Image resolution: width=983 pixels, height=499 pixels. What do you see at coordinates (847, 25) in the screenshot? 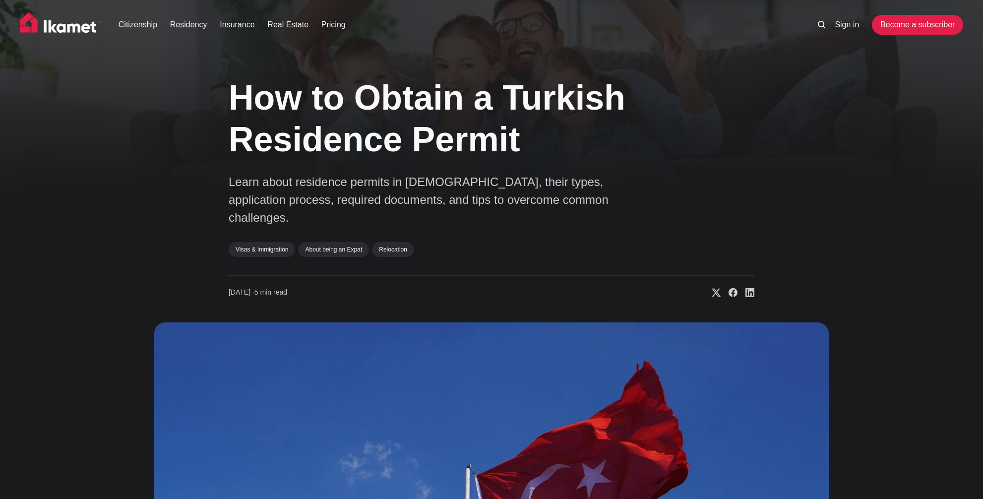
I see `a: Sign in` at bounding box center [847, 25].